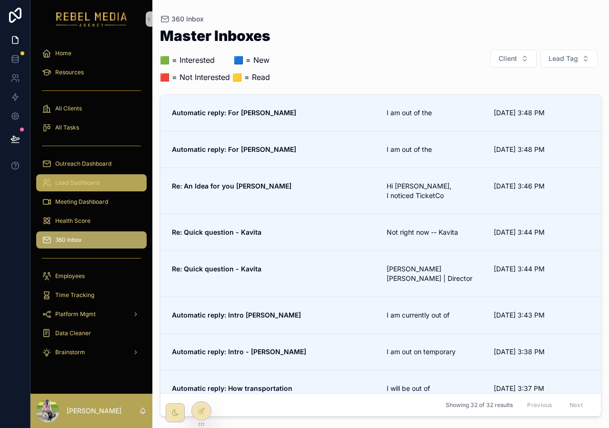 This screenshot has width=609, height=428. Describe the element at coordinates (75, 295) in the screenshot. I see `span: Time Tracking` at that location.